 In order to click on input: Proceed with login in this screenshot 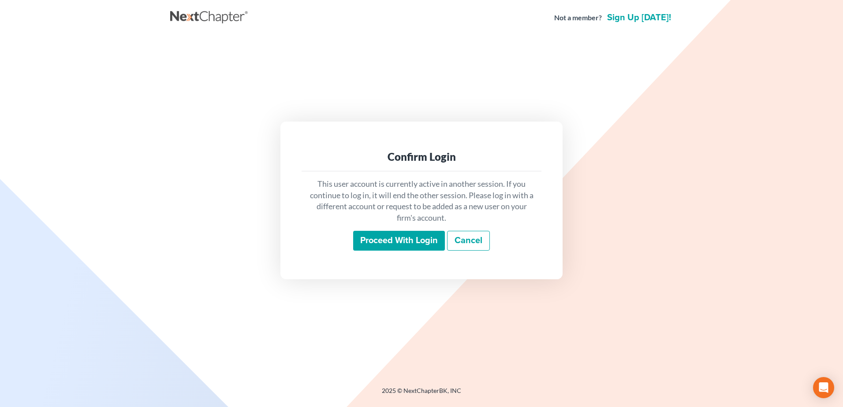, I will do `click(399, 241)`.